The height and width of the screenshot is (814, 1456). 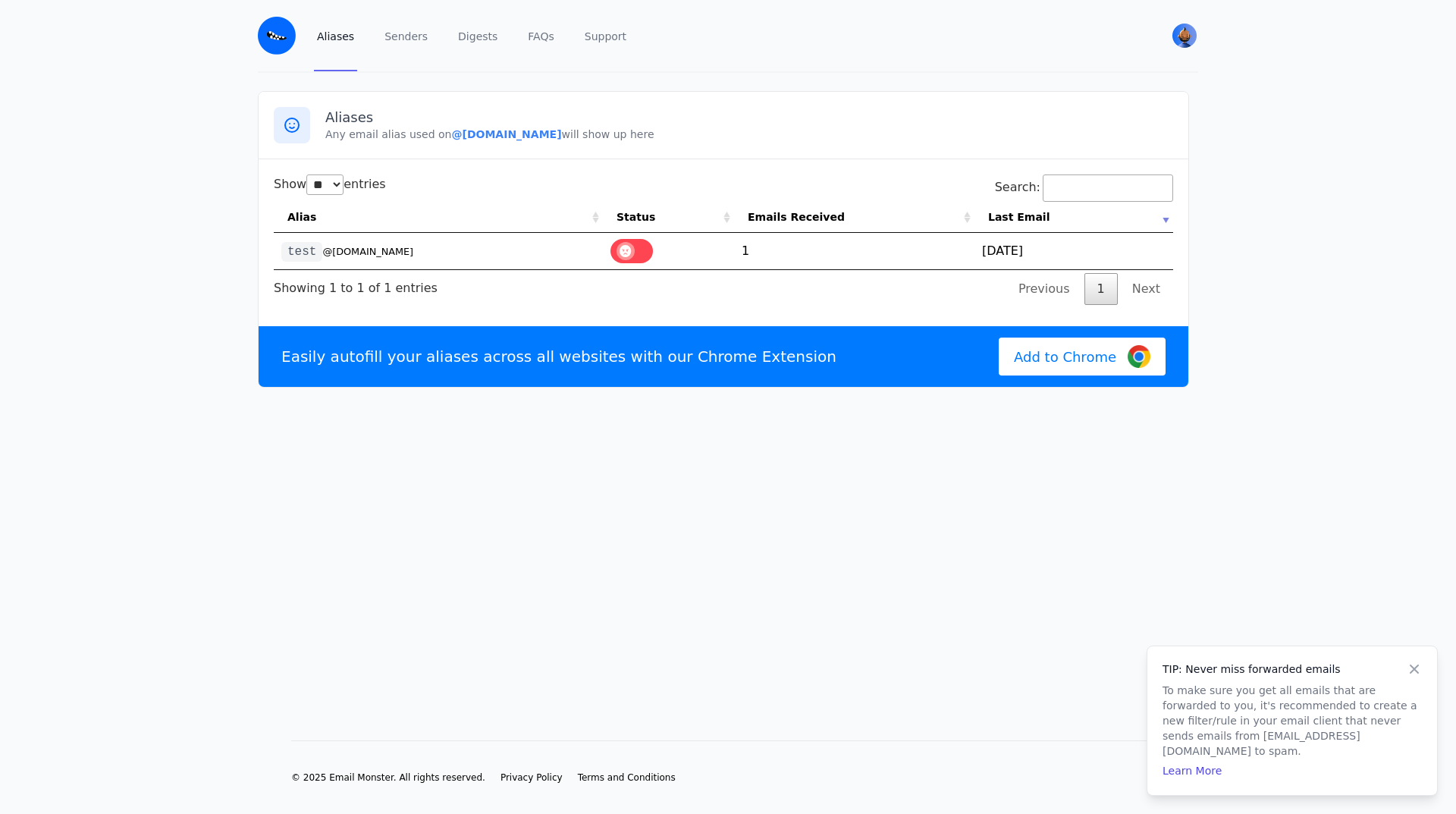 I want to click on th: Alias: activate to sort column ascending, so click(x=438, y=217).